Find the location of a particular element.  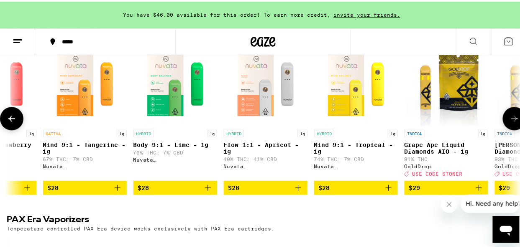

img: Nuvata (CA) - Mind 9:1 - Tangerine - 1g is located at coordinates (85, 82).